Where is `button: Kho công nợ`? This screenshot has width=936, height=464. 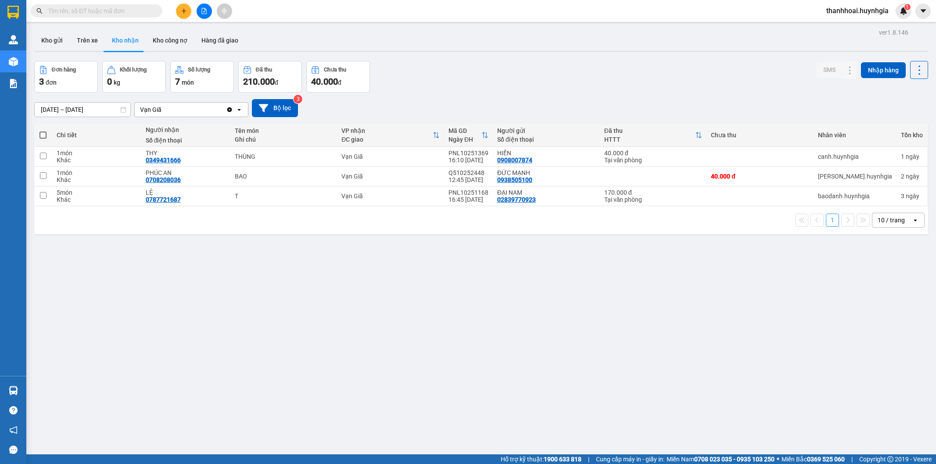 button: Kho công nợ is located at coordinates (170, 40).